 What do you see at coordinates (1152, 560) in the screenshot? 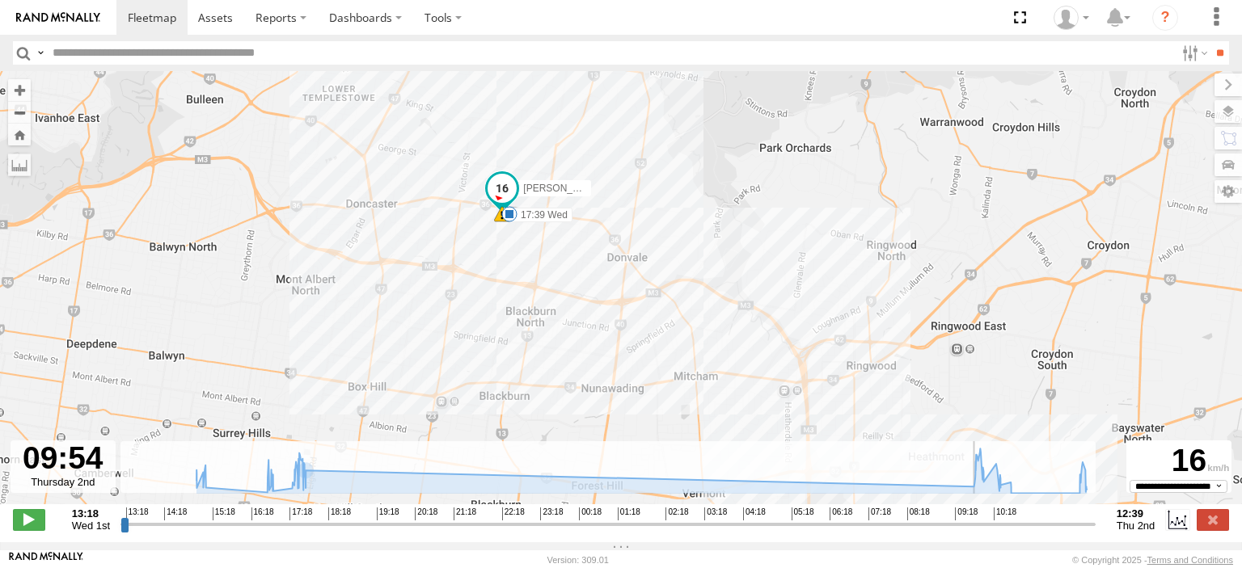
I see `div: © Copyright 2025 -` at bounding box center [1152, 560].